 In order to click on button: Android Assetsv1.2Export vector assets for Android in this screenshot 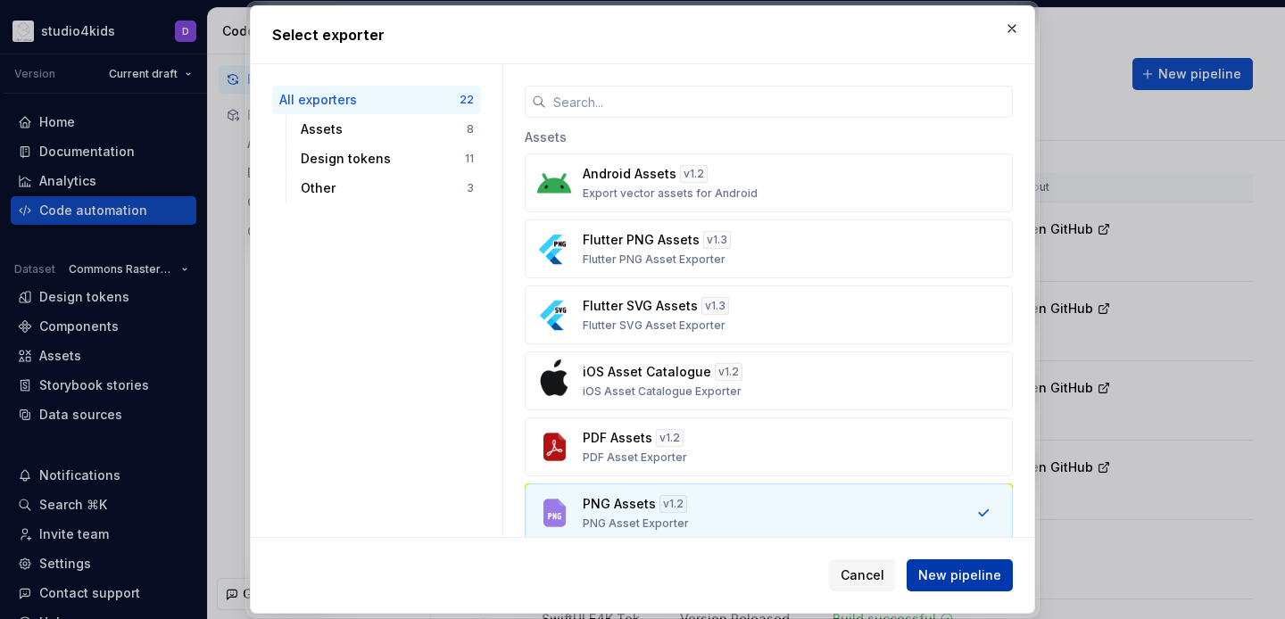, I will do `click(768, 183)`.